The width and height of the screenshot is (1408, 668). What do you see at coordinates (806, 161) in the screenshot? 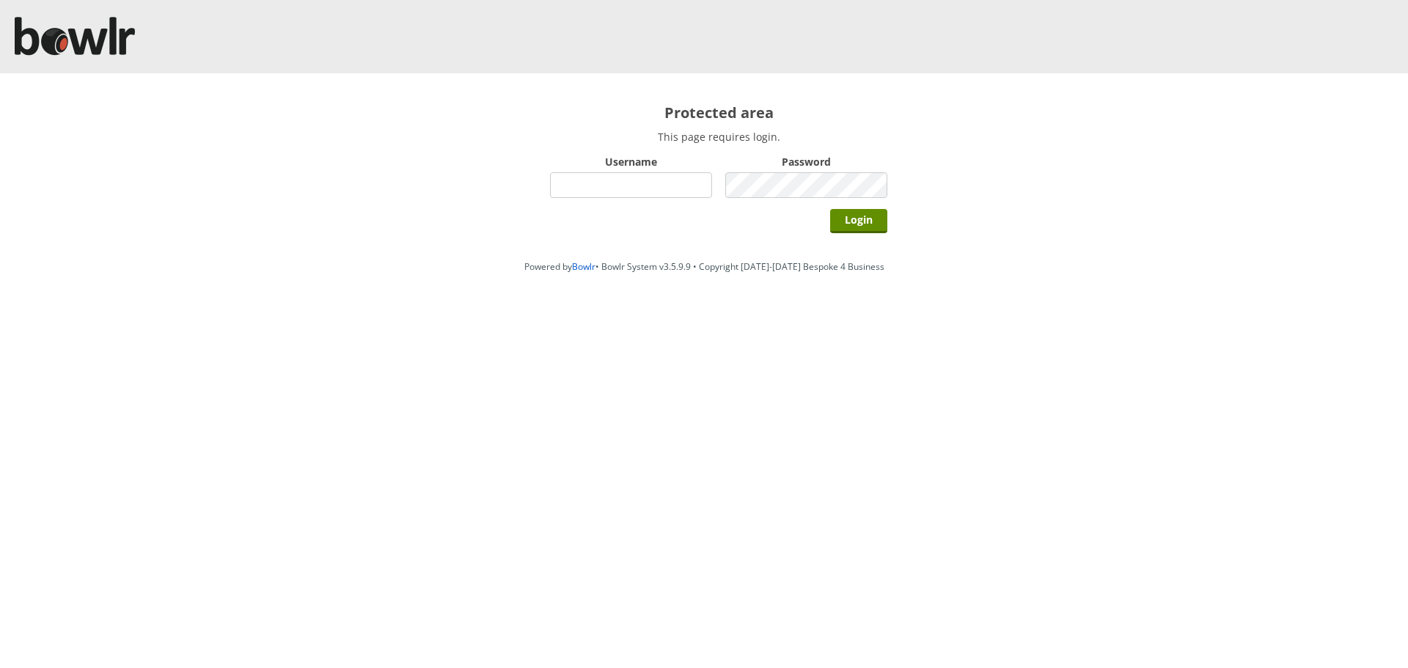
I see `label: Password` at bounding box center [806, 161].